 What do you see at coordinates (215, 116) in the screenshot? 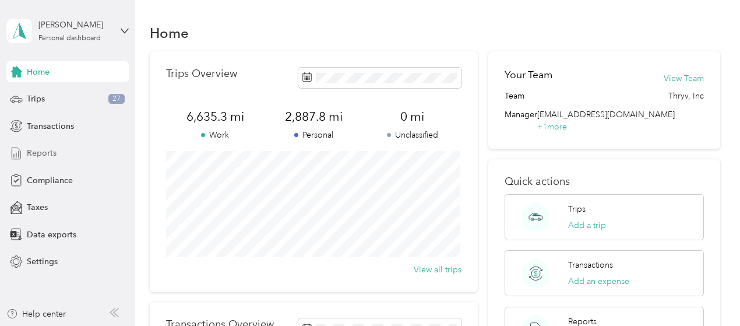
I see `span: 6,635.3 mi` at bounding box center [215, 116].